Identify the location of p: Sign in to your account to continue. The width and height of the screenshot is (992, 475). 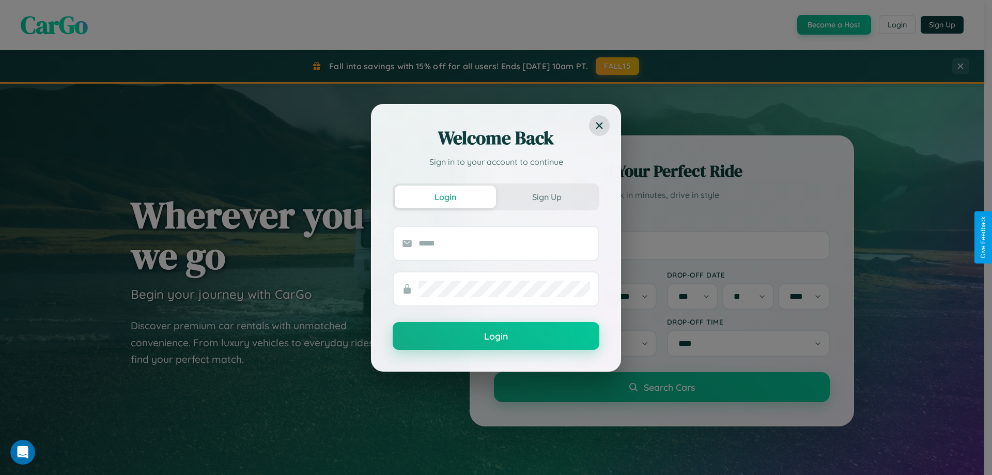
(496, 162).